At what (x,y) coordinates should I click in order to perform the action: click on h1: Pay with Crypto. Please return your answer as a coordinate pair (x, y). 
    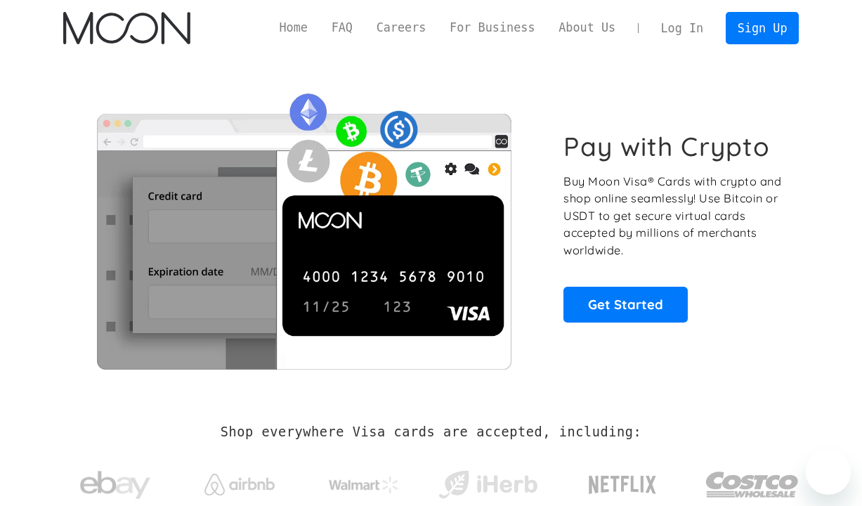
    Looking at the image, I should click on (666, 146).